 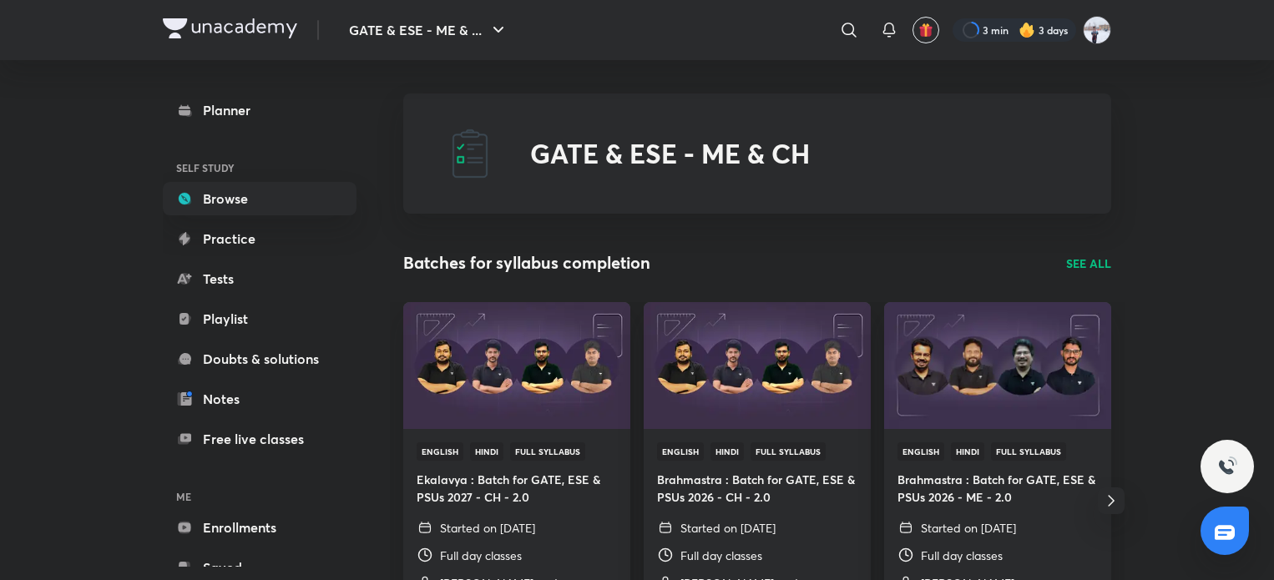 What do you see at coordinates (260, 168) in the screenshot?
I see `h6: SELF STUDY` at bounding box center [260, 168].